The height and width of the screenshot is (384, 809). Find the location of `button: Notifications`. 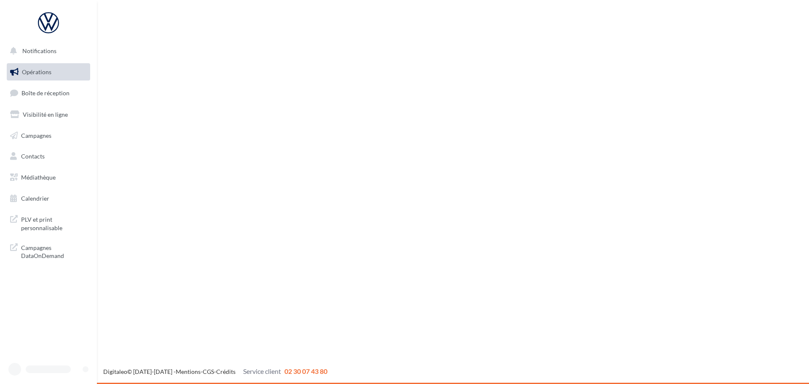

button: Notifications is located at coordinates (47, 51).